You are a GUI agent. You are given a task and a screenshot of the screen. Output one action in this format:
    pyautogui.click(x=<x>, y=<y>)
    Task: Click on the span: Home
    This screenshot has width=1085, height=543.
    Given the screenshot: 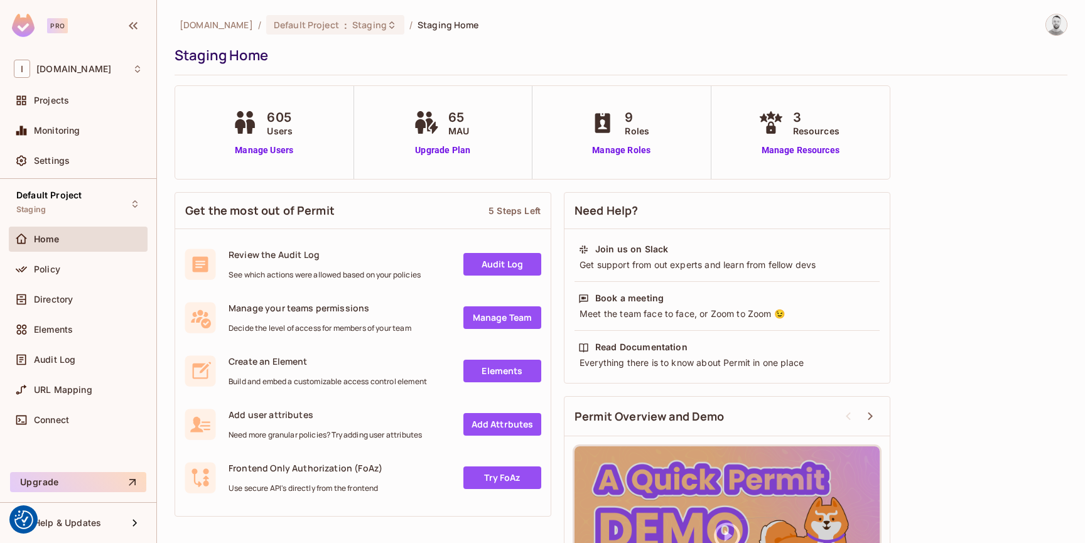 What is the action you would take?
    pyautogui.click(x=46, y=239)
    